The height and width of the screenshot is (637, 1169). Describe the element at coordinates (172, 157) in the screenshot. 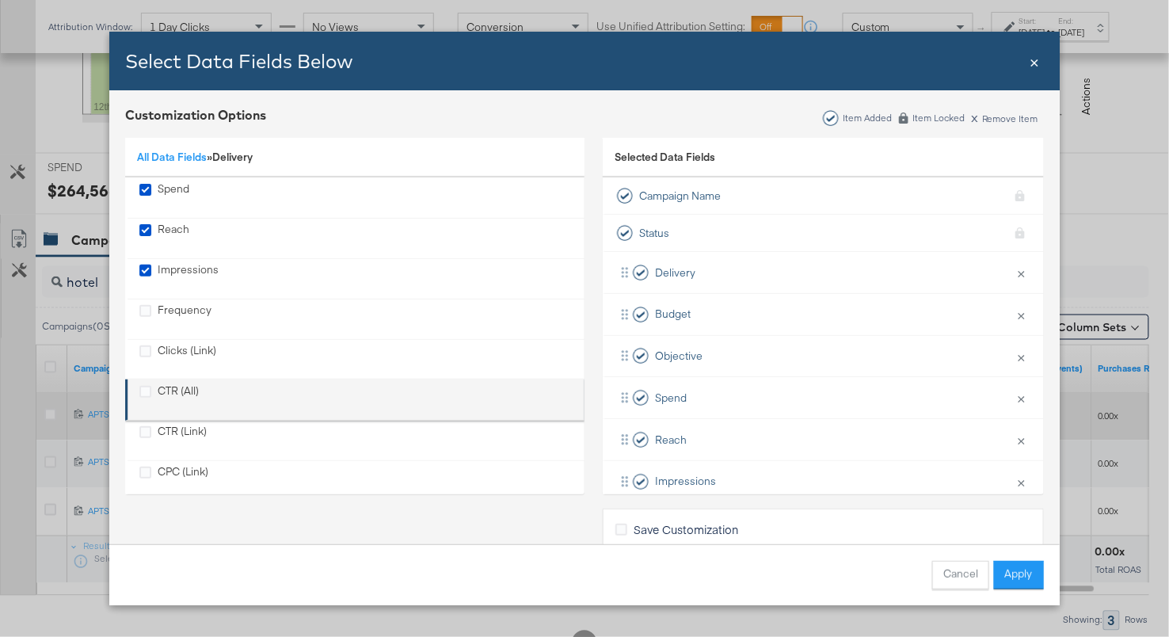

I see `a: All Data Fields` at that location.